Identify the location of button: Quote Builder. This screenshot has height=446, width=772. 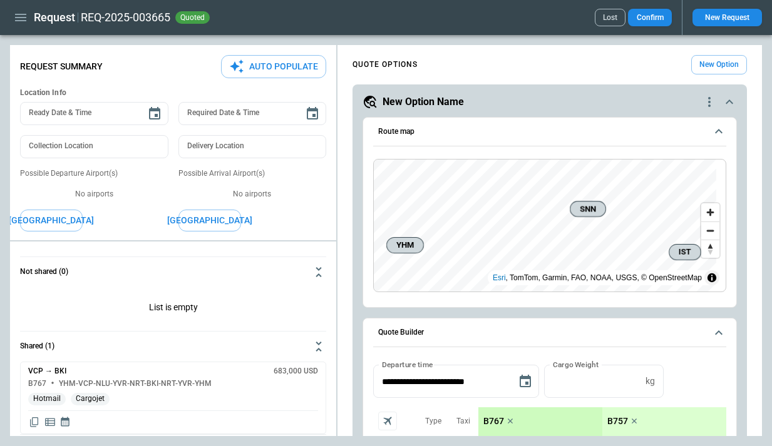
(549, 333).